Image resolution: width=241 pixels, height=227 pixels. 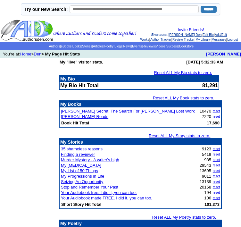 What do you see at coordinates (191, 29) in the screenshot?
I see `a: Invite Friends!` at bounding box center [191, 29].